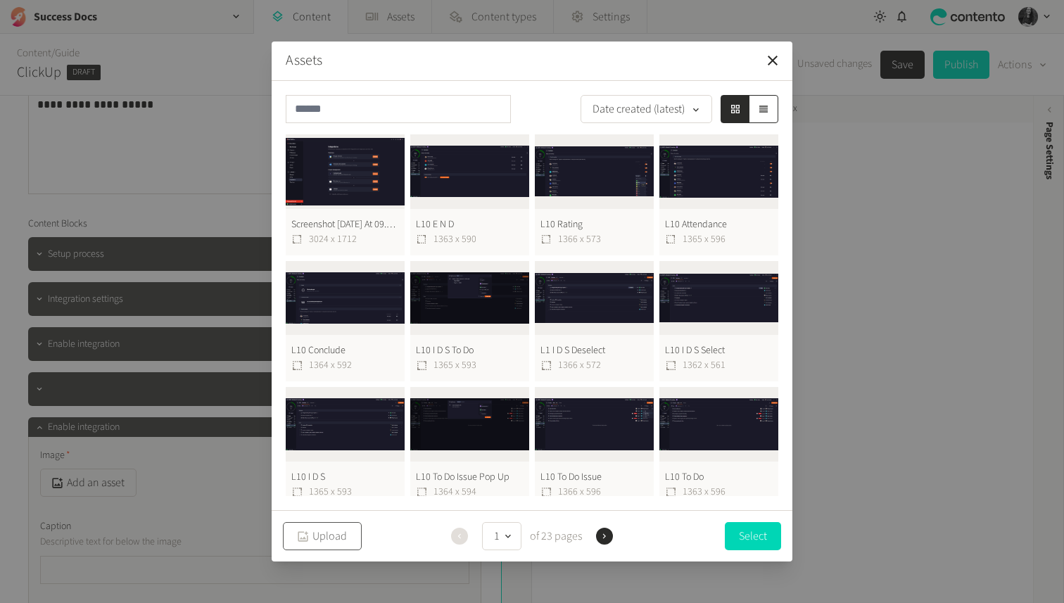 The height and width of the screenshot is (603, 1064). Describe the element at coordinates (304, 61) in the screenshot. I see `button: Assets` at that location.